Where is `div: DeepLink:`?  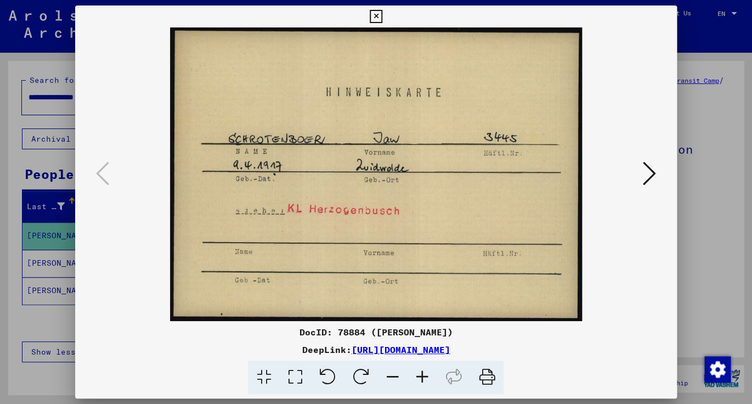 div: DeepLink: is located at coordinates (376, 350).